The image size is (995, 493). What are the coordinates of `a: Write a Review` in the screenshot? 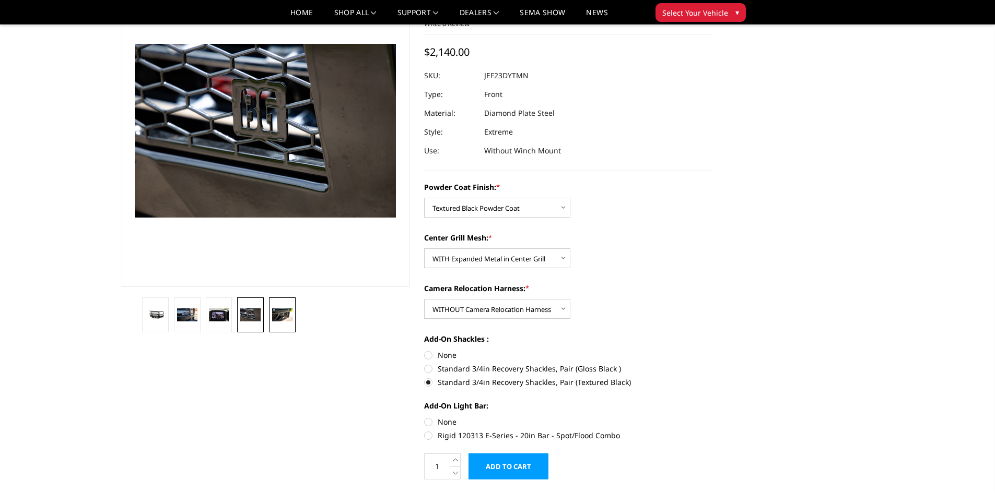 It's located at (446, 23).